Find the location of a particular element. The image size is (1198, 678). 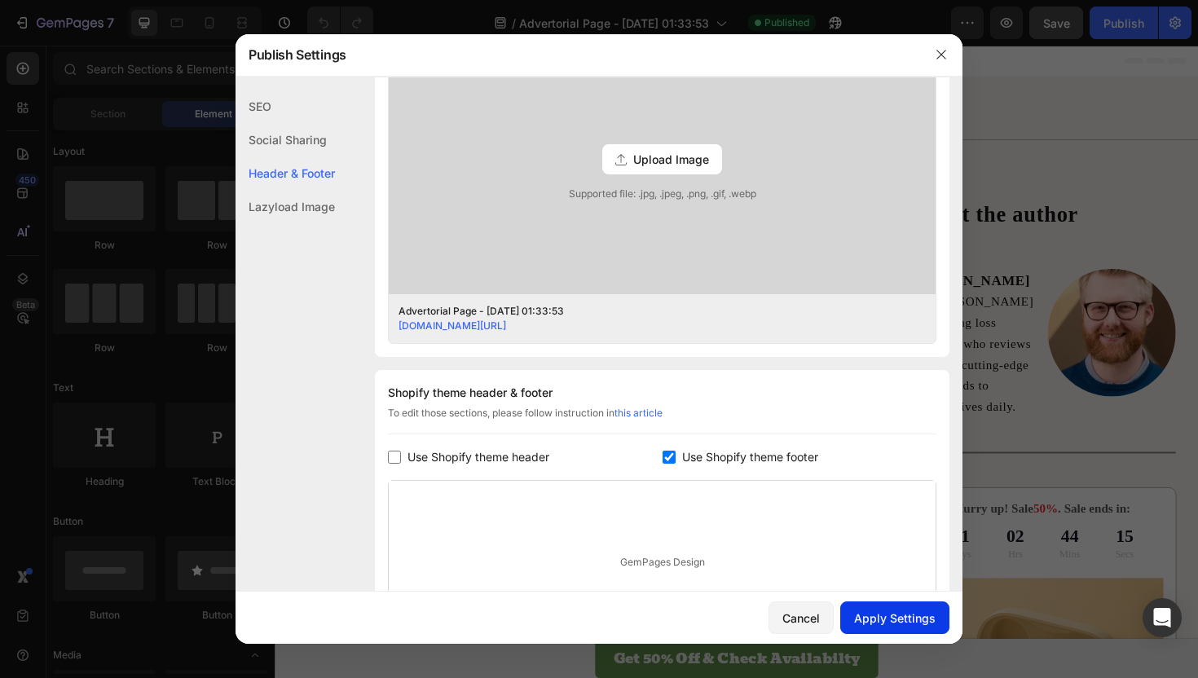

span: Supported file: .jpg, .jpeg, .png, .gif, .webp is located at coordinates (662, 194).